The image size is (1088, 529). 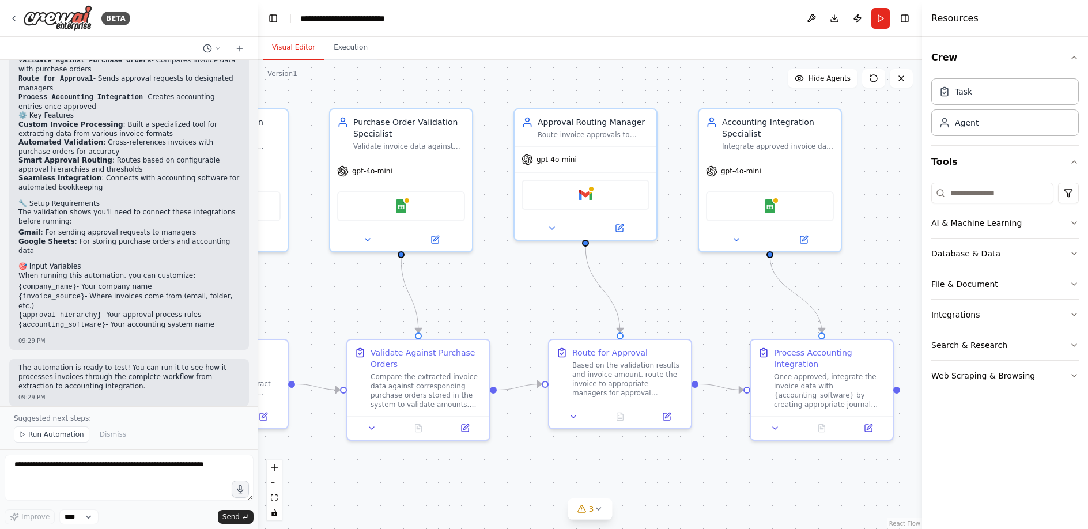 What do you see at coordinates (129, 325) in the screenshot?
I see `li: - Your accounting system name` at bounding box center [129, 325].